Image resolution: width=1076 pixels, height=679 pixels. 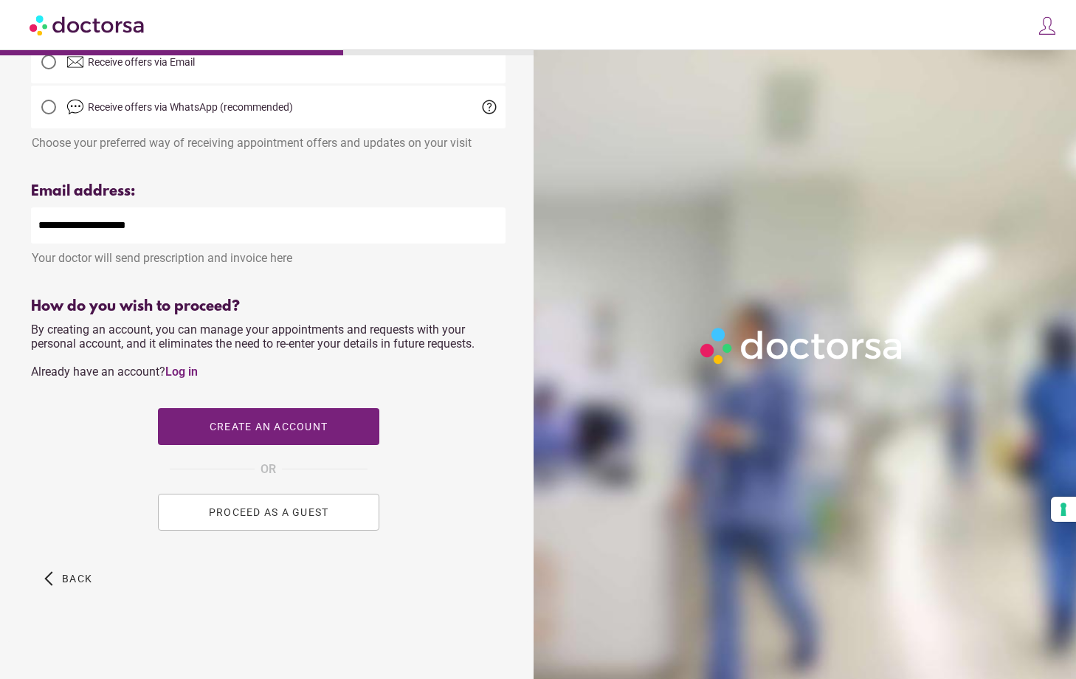 What do you see at coordinates (268, 254) in the screenshot?
I see `div: Your doctor will send prescription and invoice here` at bounding box center [268, 254].